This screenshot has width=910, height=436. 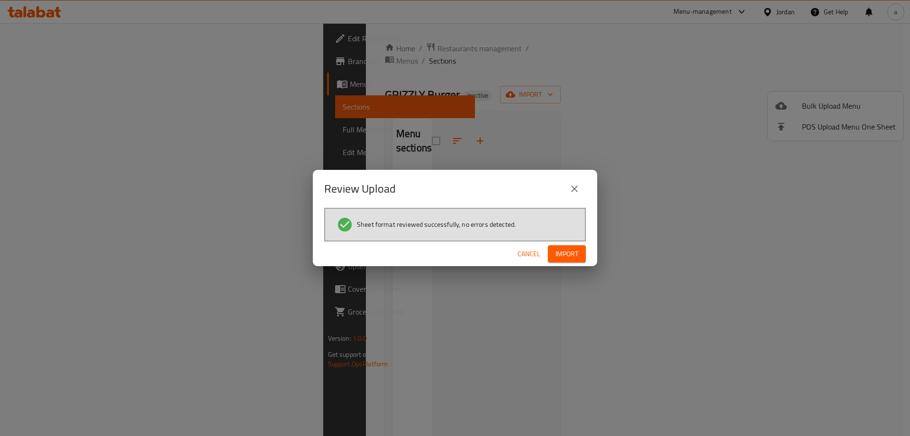 I want to click on button: close, so click(x=575, y=189).